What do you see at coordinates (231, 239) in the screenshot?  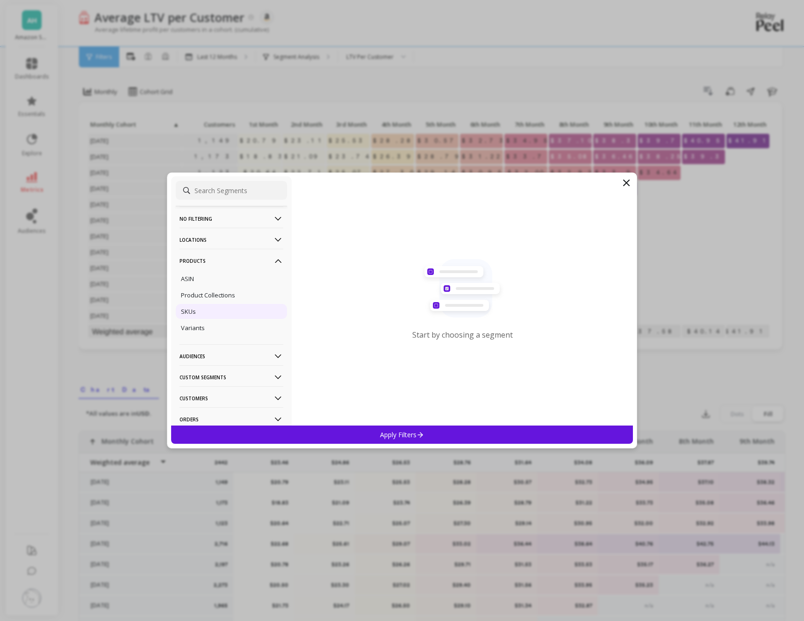 I see `p: Locations` at bounding box center [231, 239].